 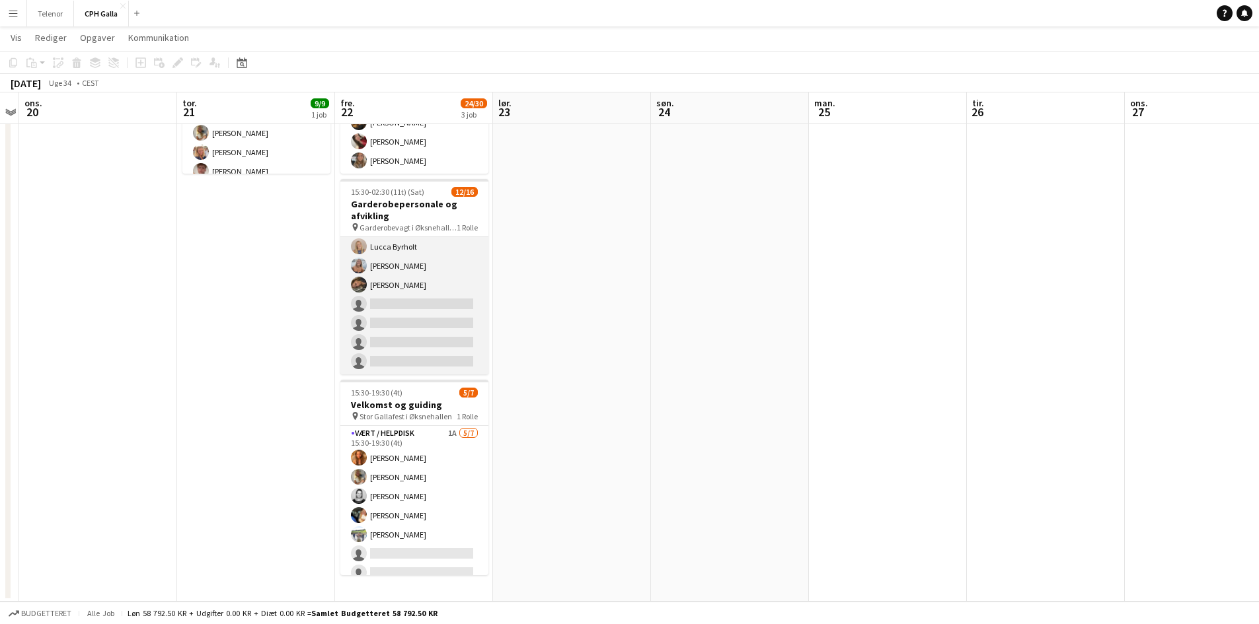 What do you see at coordinates (374, 613) in the screenshot?
I see `span: Samlet budgetteret 58 792.50 KR` at bounding box center [374, 613].